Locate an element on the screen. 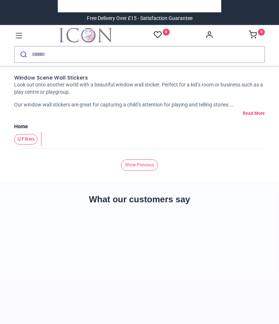  a: Show Previous is located at coordinates (139, 165).